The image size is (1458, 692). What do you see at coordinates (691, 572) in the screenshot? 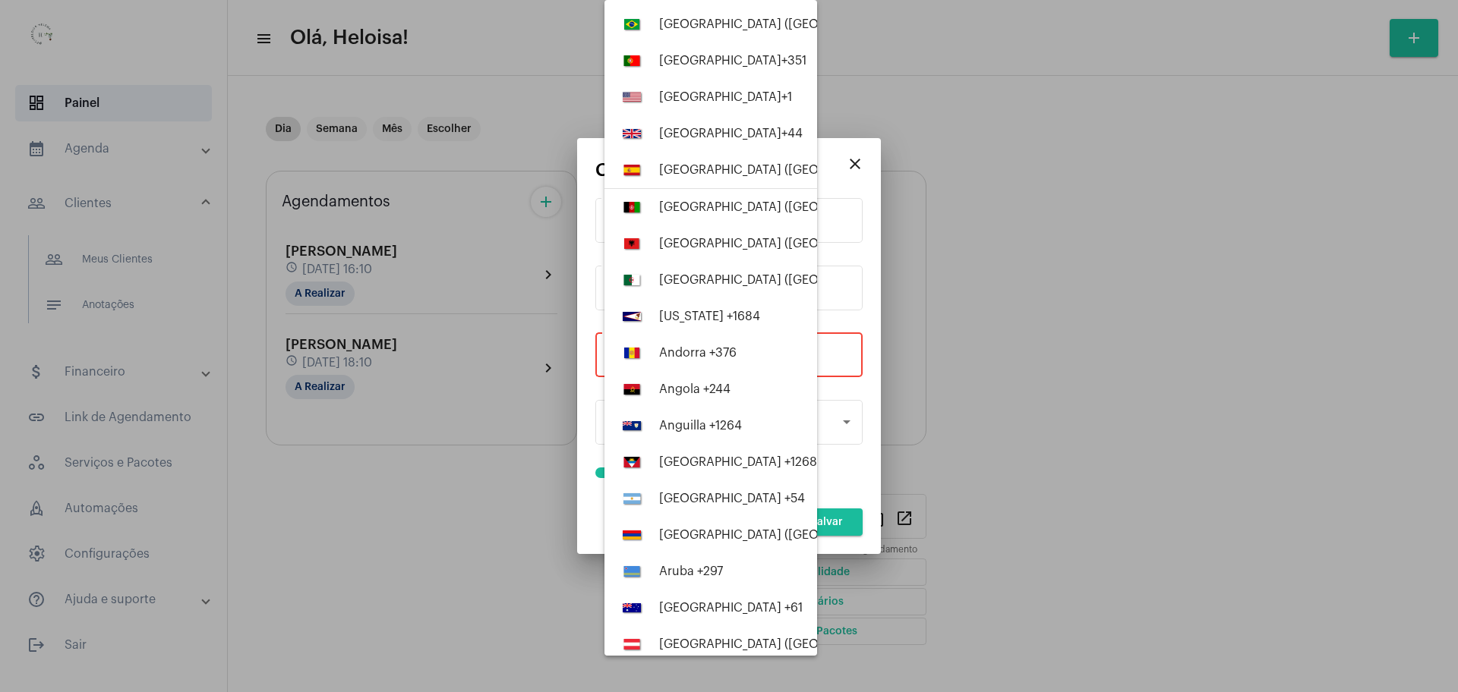
I see `div: Aruba +297` at bounding box center [691, 572].